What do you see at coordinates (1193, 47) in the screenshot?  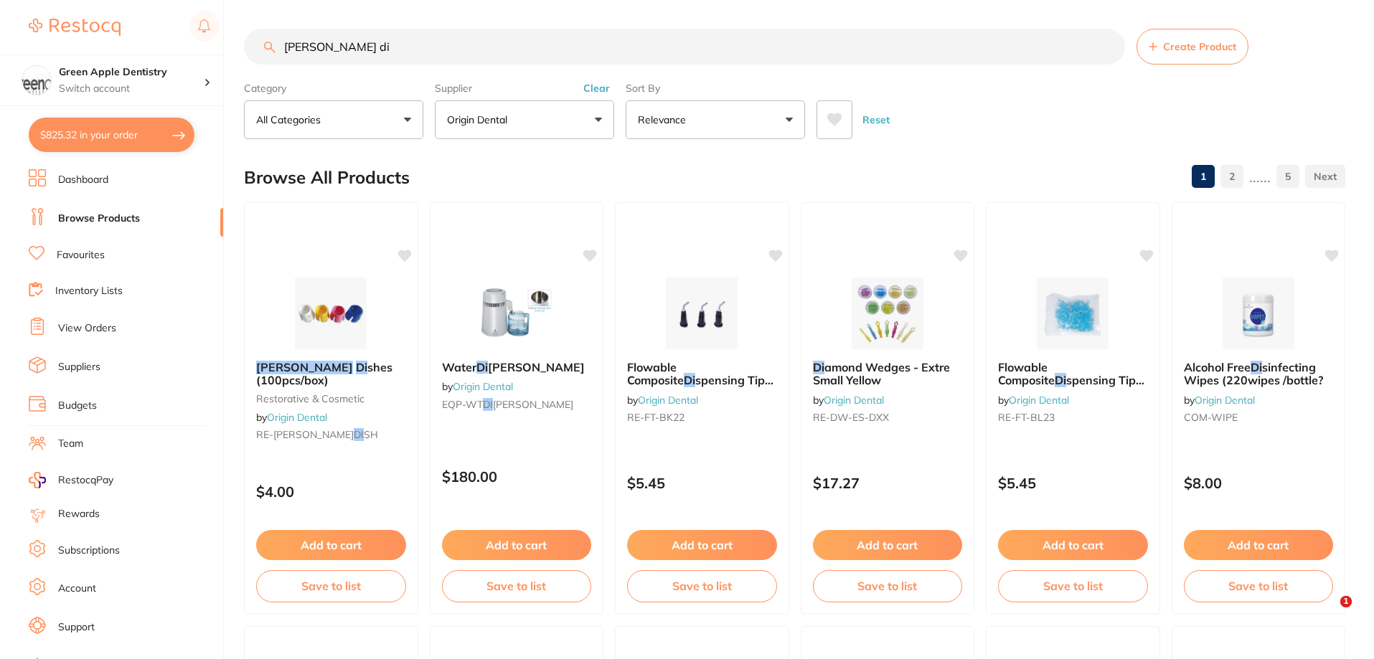 I see `button: Create Product` at bounding box center [1193, 47].